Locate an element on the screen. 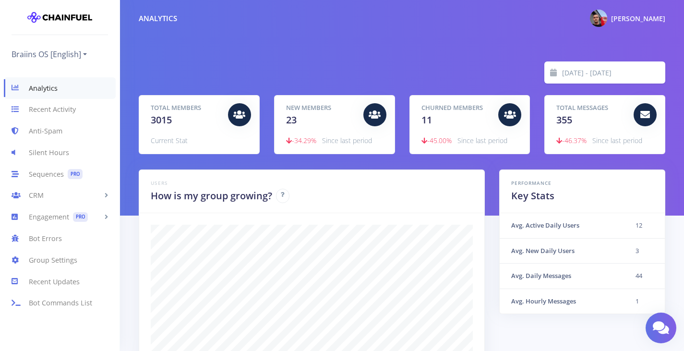 The height and width of the screenshot is (351, 684). a: Braiins OS [English] is located at coordinates (49, 54).